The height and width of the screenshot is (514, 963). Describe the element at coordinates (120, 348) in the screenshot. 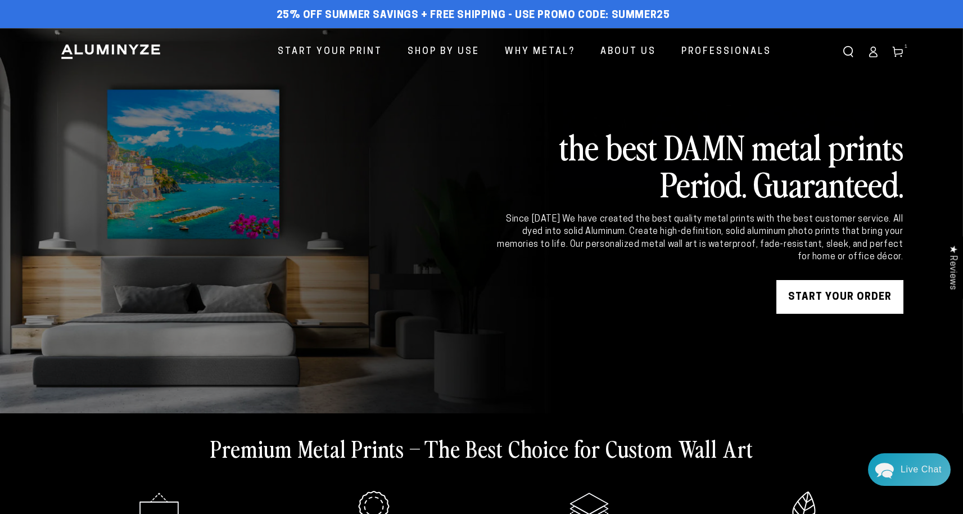

I see `a: Send a Message` at that location.